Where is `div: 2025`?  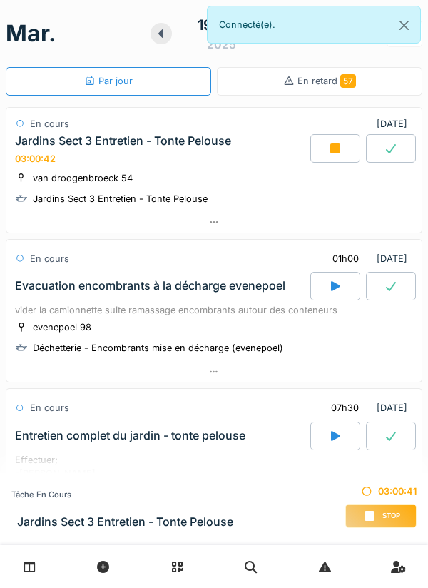 div: 2025 is located at coordinates (221, 44).